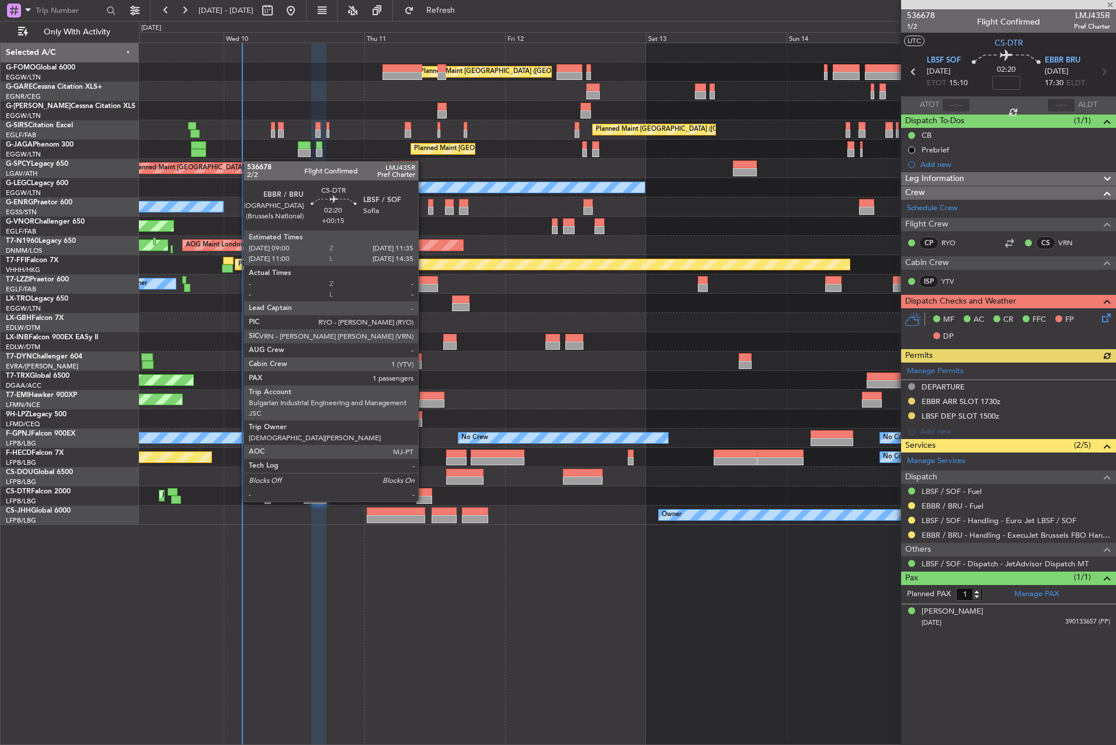 This screenshot has width=1116, height=745. I want to click on span: 1/2, so click(921, 26).